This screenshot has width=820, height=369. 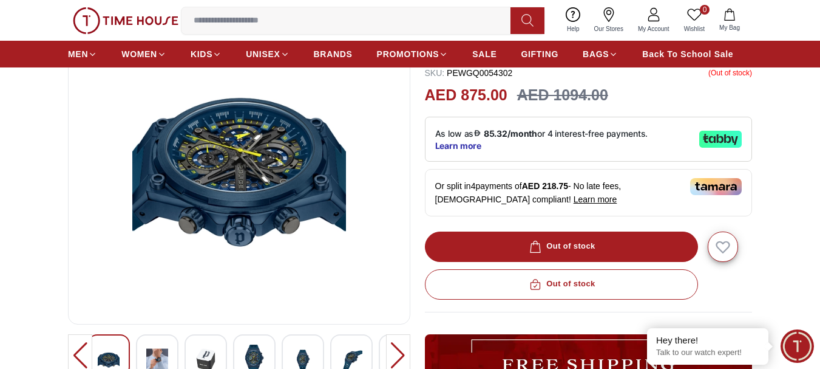 I want to click on span: GIFTING, so click(x=540, y=54).